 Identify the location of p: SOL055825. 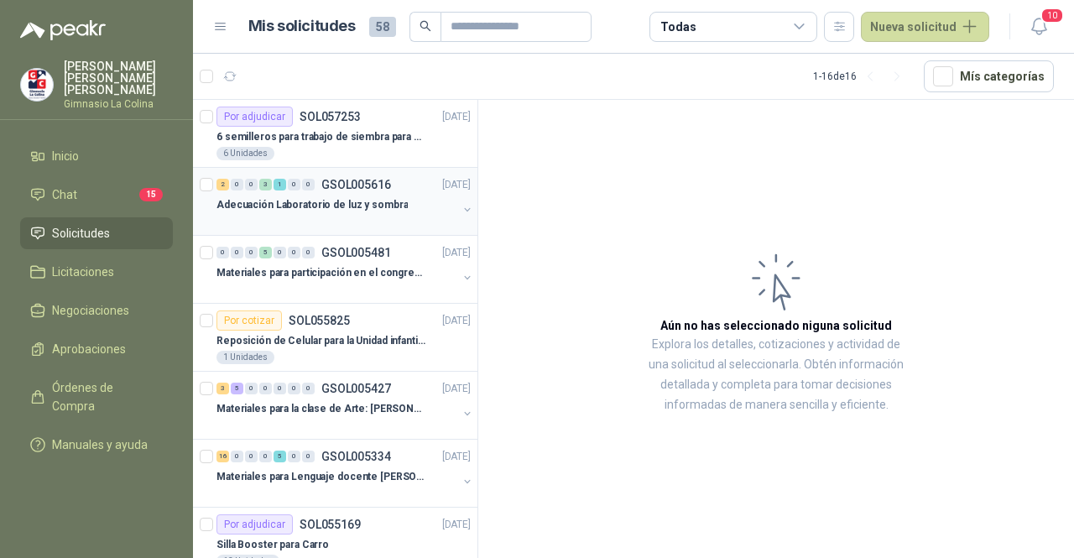
(319, 321).